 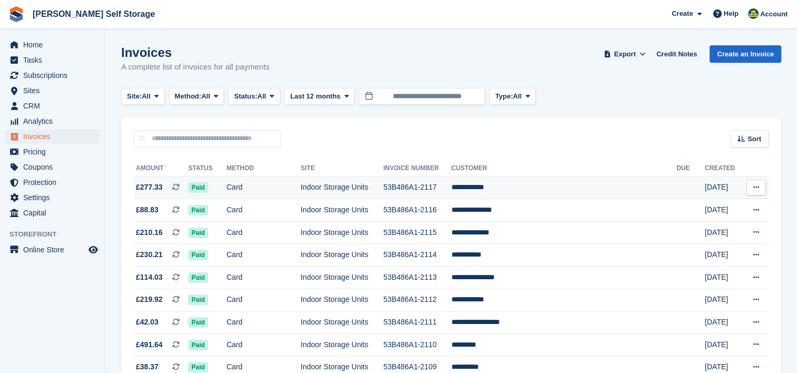 What do you see at coordinates (682, 14) in the screenshot?
I see `span: Create` at bounding box center [682, 14].